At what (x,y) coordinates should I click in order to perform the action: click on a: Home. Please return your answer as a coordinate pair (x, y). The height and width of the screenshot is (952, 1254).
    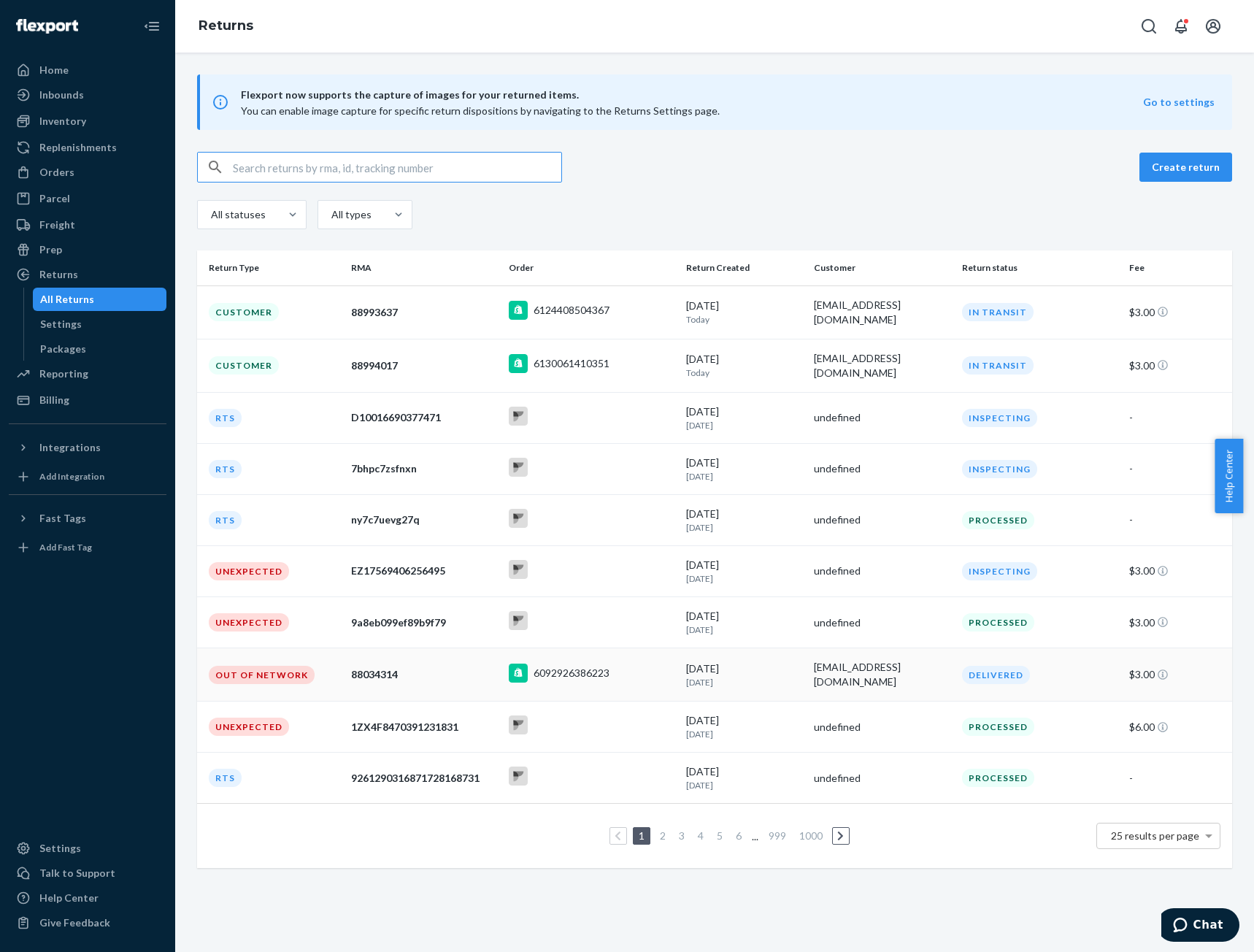
    Looking at the image, I should click on (88, 70).